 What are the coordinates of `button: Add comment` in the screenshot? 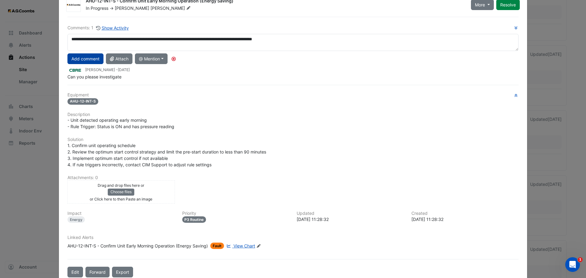 It's located at (85, 59).